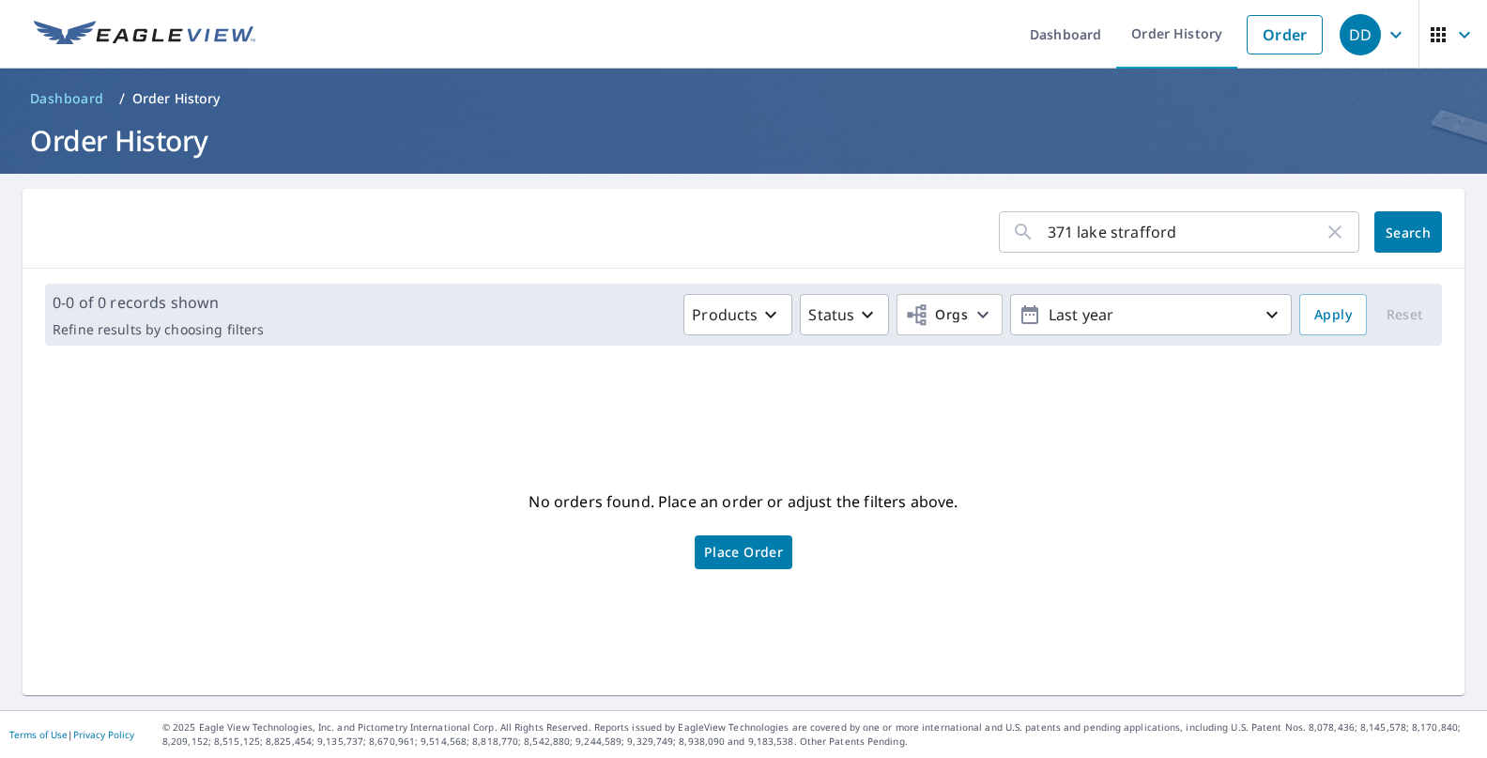  What do you see at coordinates (949, 315) in the screenshot?
I see `button: Orgs` at bounding box center [949, 315].